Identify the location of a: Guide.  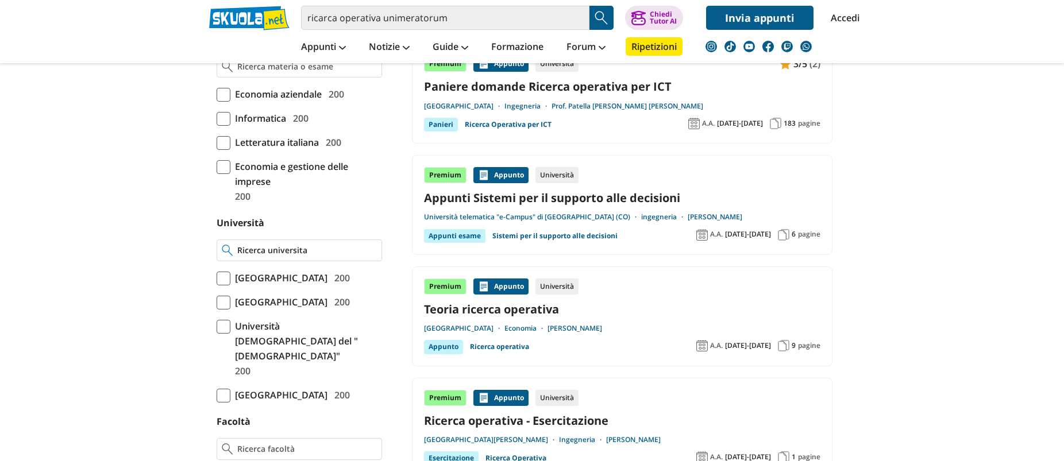
(450, 48).